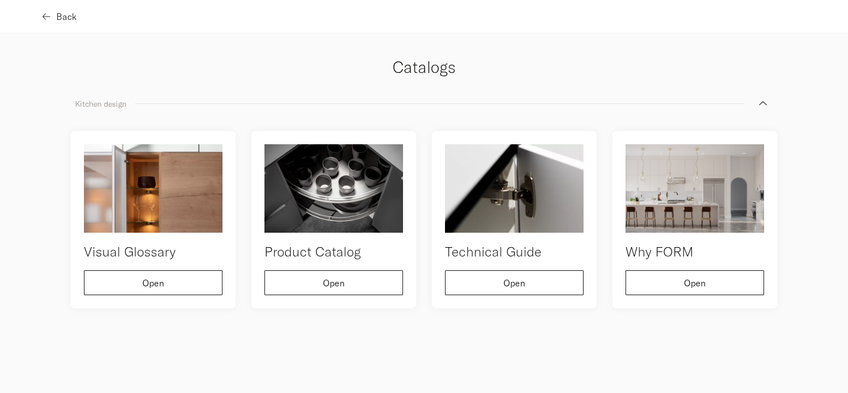 The image size is (848, 393). Describe the element at coordinates (153, 188) in the screenshot. I see `img: catalogs-kickoff.webp` at that location.